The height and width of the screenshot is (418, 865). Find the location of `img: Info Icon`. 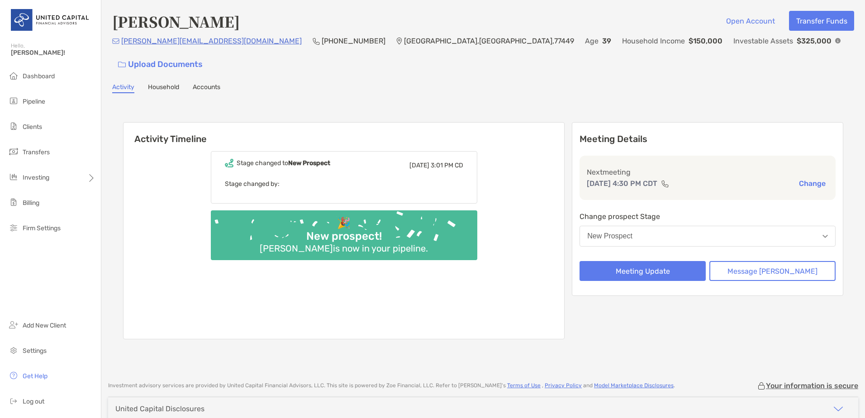

img: Info Icon is located at coordinates (838, 41).